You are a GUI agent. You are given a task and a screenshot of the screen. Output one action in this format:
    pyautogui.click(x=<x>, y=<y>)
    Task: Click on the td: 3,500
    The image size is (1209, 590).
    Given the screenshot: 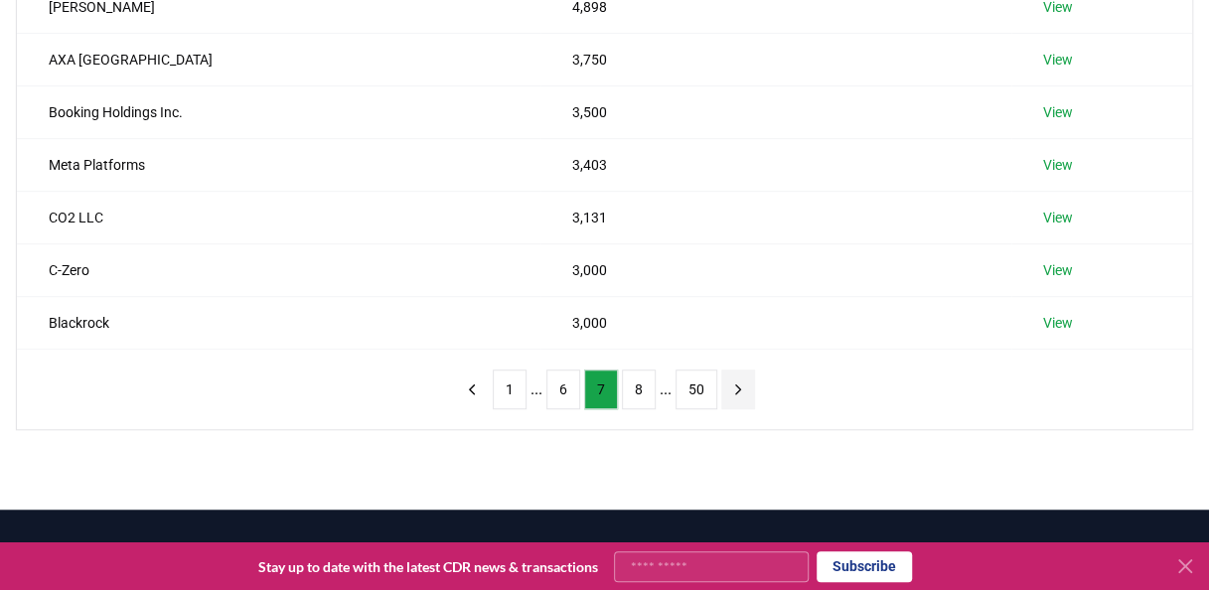 What is the action you would take?
    pyautogui.click(x=776, y=111)
    